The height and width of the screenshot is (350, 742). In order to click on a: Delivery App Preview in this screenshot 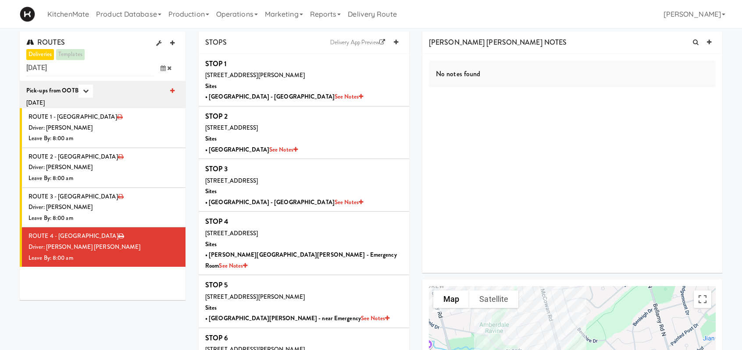, I will do `click(357, 43)`.